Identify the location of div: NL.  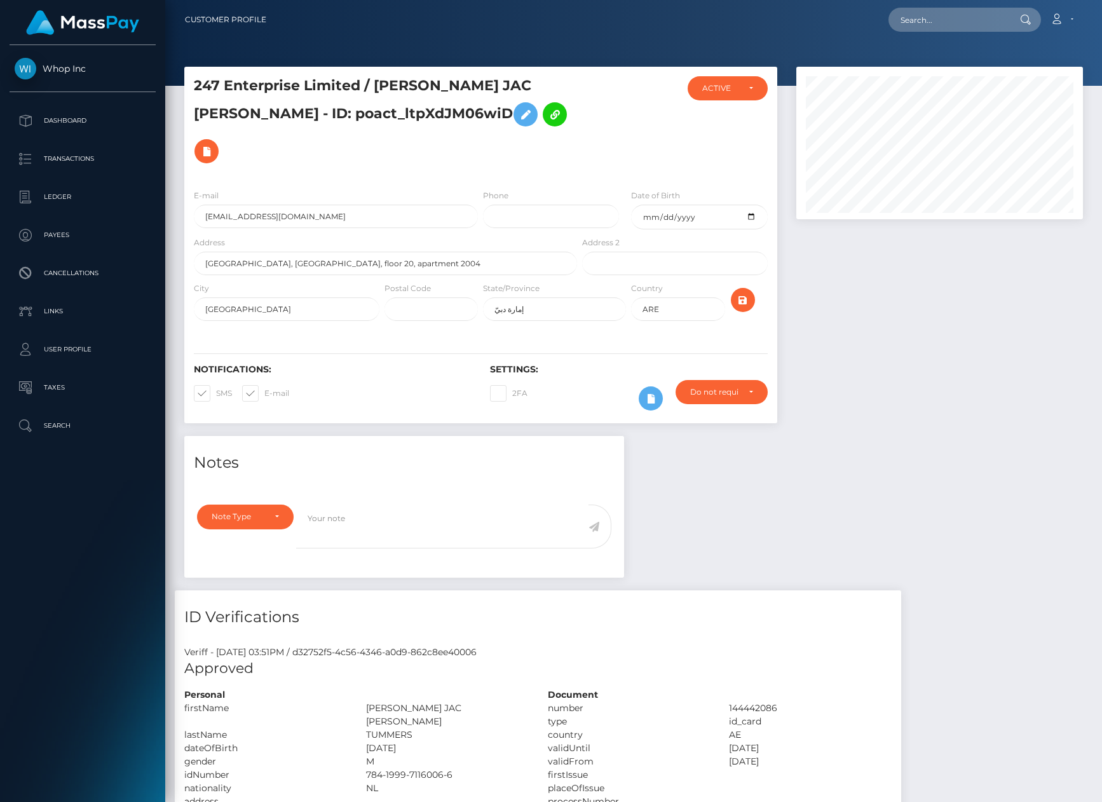
(447, 788).